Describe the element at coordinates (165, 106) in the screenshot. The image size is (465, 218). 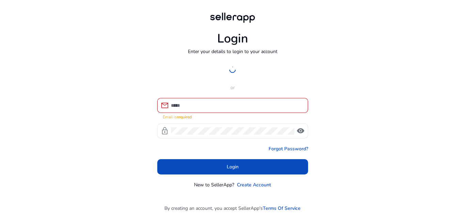
I see `span: mail` at that location.